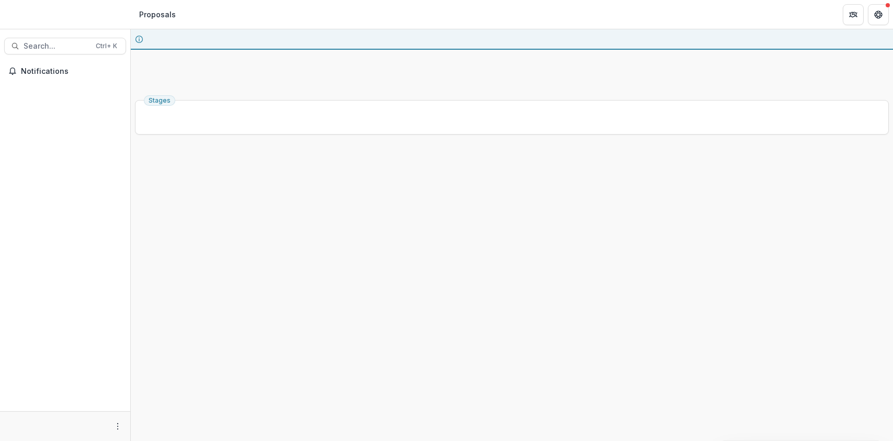  What do you see at coordinates (157, 14) in the screenshot?
I see `nav: breadcrumb` at bounding box center [157, 14].